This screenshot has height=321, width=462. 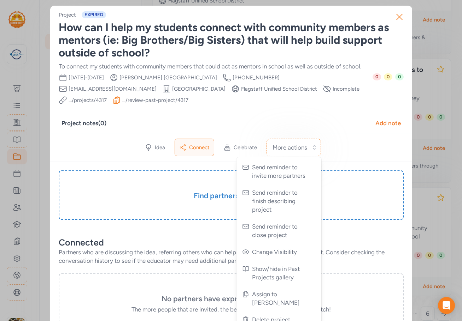 I want to click on div: Project notes ( 0 ), so click(x=84, y=123).